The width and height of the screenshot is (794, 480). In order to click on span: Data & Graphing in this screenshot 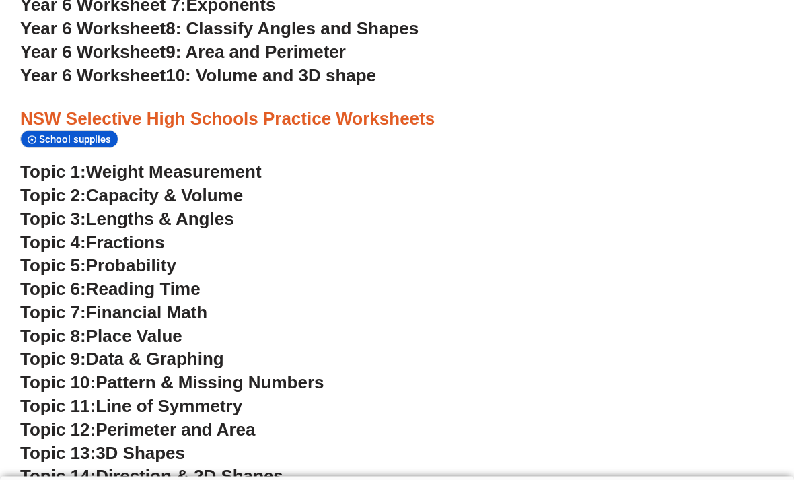, I will do `click(155, 359)`.